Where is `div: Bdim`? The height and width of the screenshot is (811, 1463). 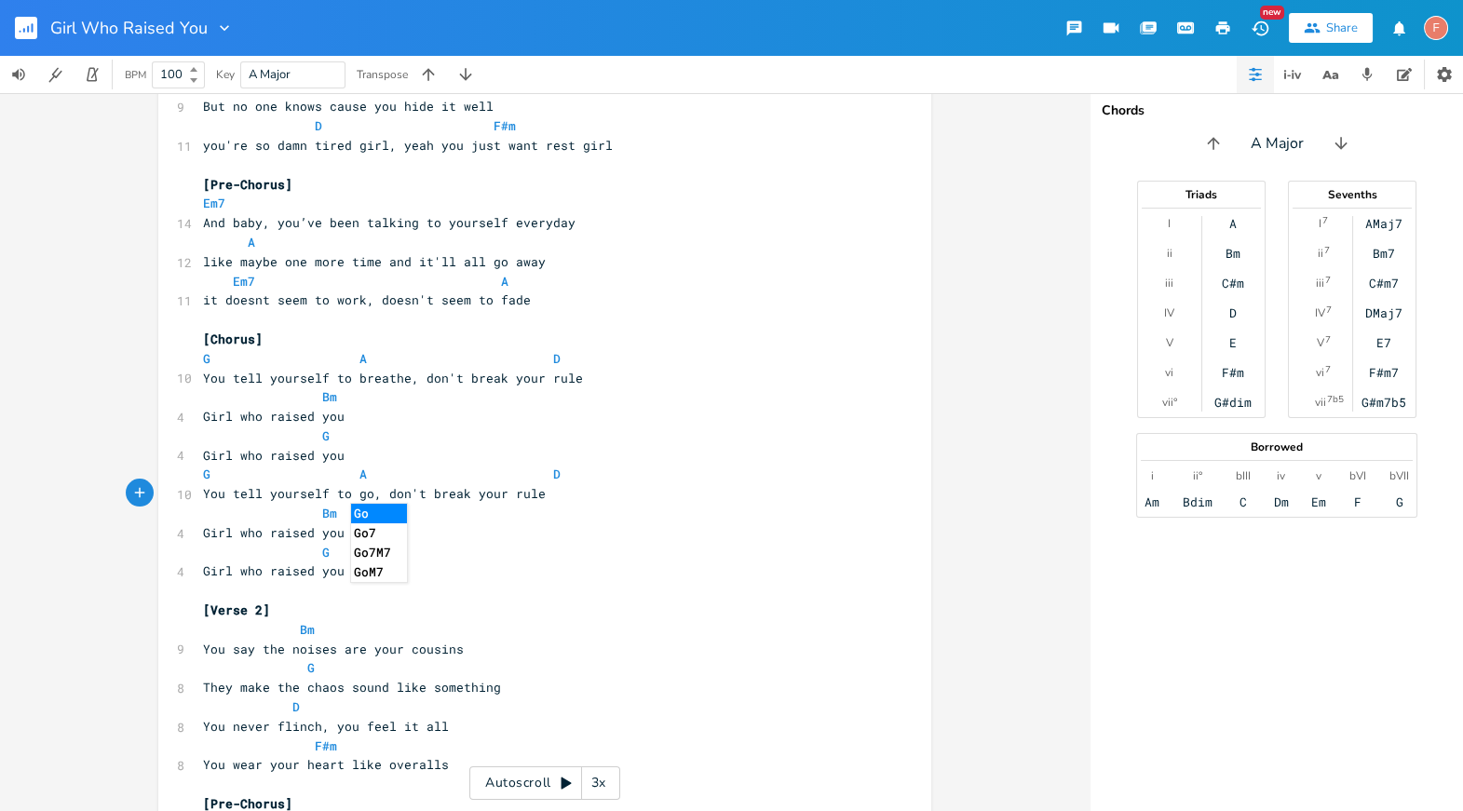 div: Bdim is located at coordinates (1197, 502).